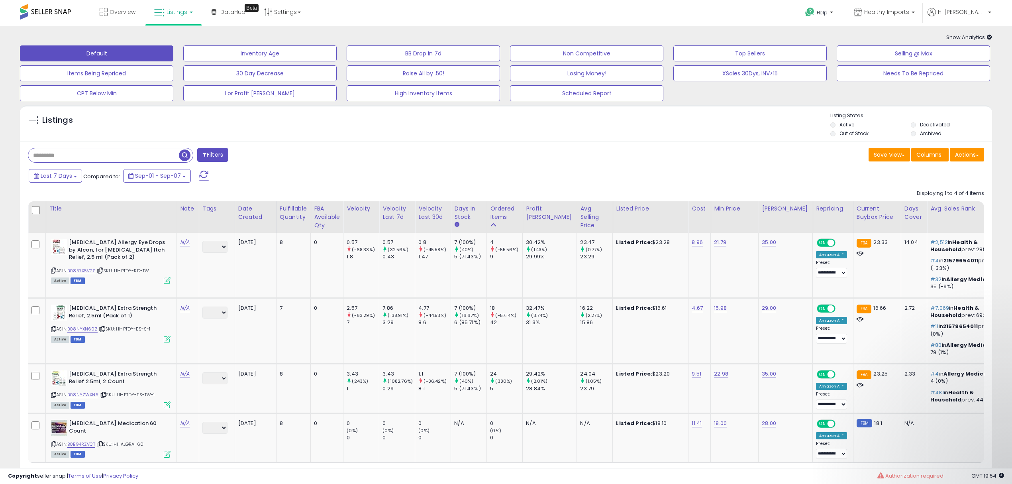 This screenshot has height=484, width=1012. What do you see at coordinates (939, 242) in the screenshot?
I see `span: #2,512` at bounding box center [939, 242].